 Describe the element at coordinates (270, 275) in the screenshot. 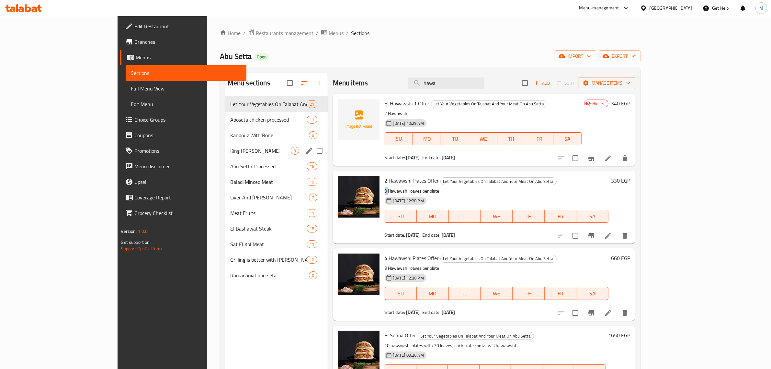

I see `span: Ramadaniat abu seta` at that location.